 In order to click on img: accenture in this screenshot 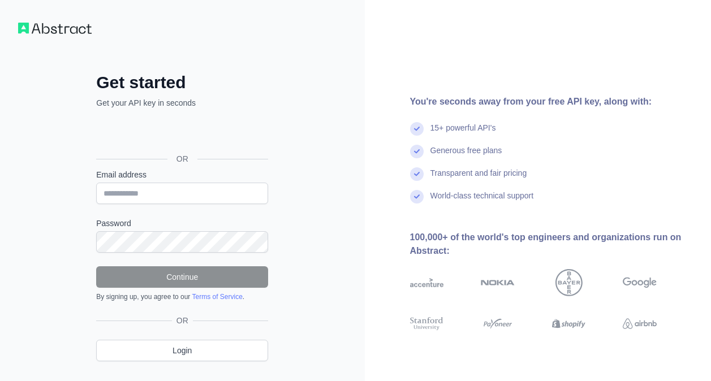, I will do `click(427, 283)`.